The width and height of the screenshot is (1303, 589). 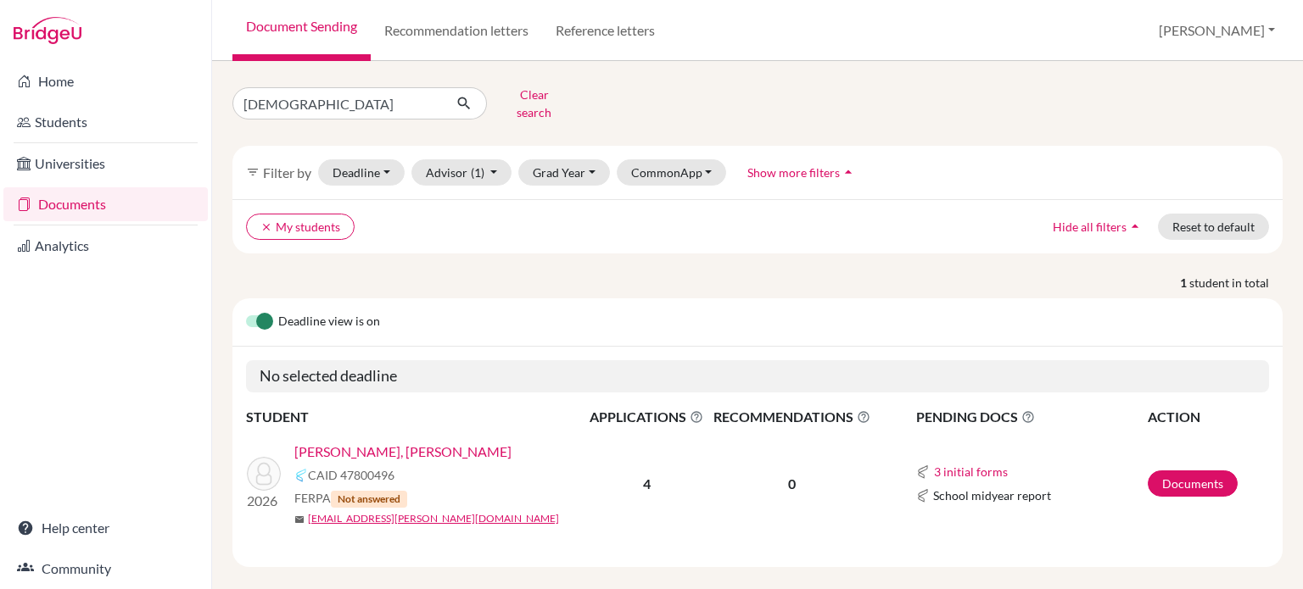 I want to click on img: Gutiérrez Arce, Yefri Damián, so click(x=264, y=474).